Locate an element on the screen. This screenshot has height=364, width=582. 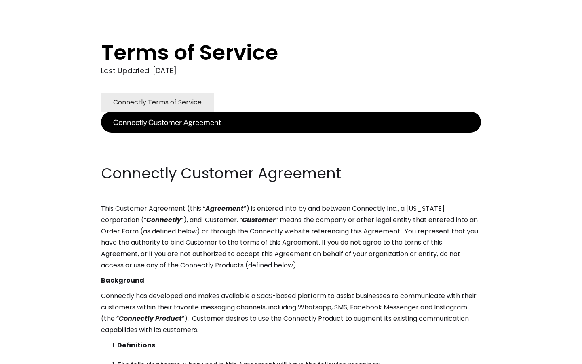
h2: Connectly Customer Agreement is located at coordinates (291, 174).